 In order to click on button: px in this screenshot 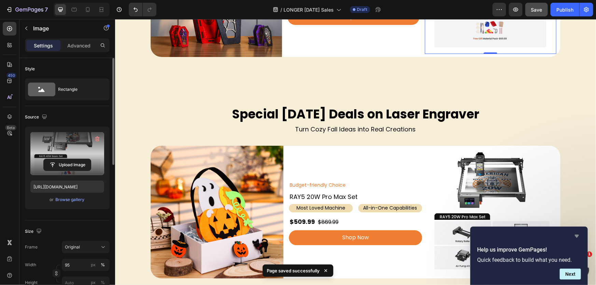, I will do `click(103, 265)`.